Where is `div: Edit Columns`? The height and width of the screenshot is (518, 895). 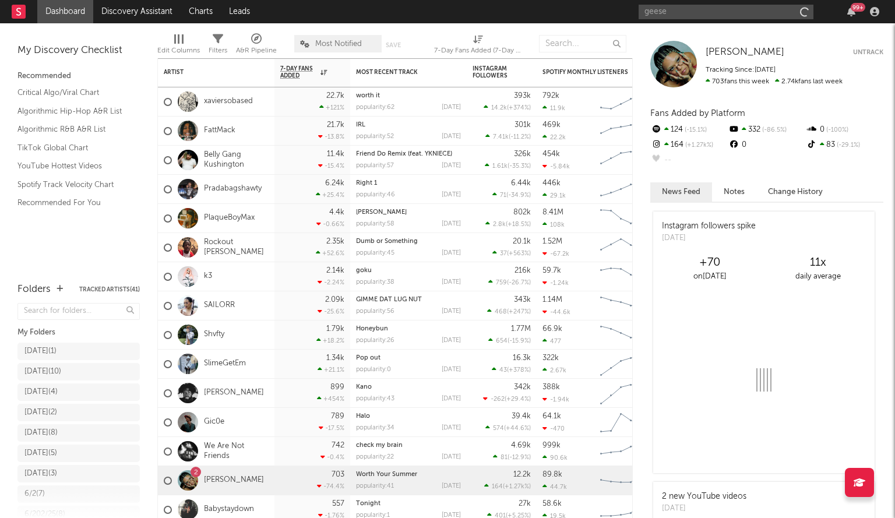 div: Edit Columns is located at coordinates (178, 51).